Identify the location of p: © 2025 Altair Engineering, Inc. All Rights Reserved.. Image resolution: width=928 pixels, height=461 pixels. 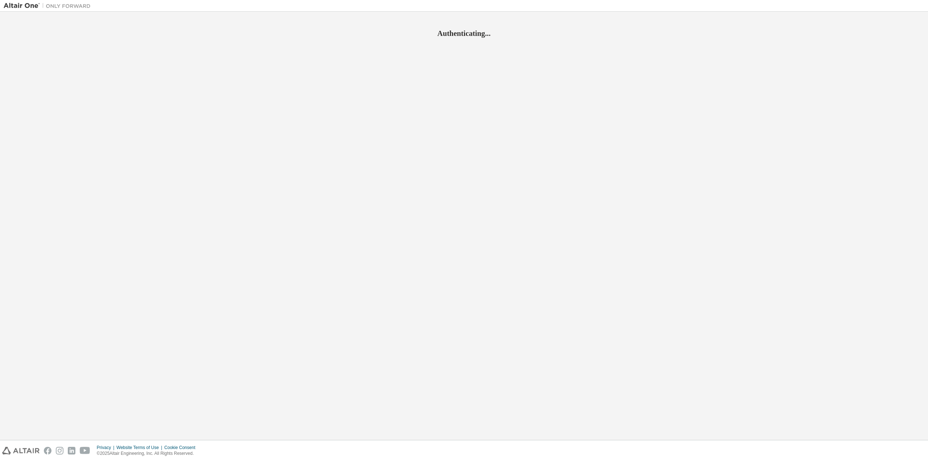
(148, 453).